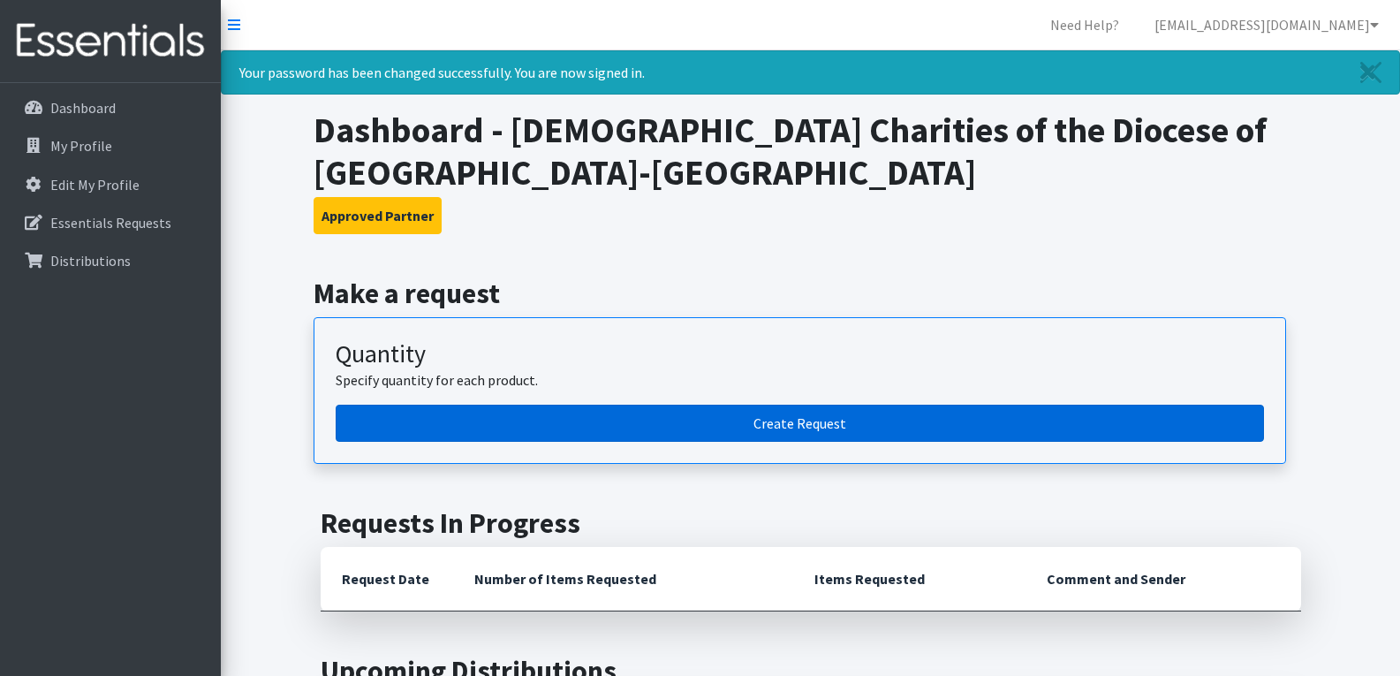  What do you see at coordinates (799, 380) in the screenshot?
I see `p: Specify quantity for each product.` at bounding box center [799, 380].